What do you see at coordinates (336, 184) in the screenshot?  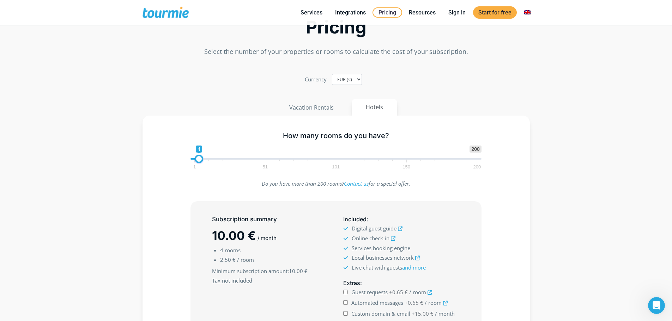 I see `p: Do you have more than 200 rooms? for a special offer.` at bounding box center [336, 184].